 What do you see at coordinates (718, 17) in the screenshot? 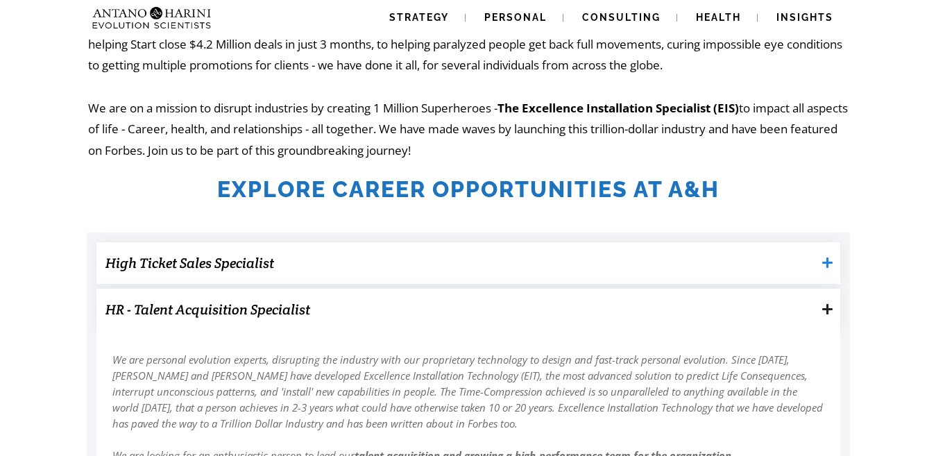
I see `span: Health` at bounding box center [718, 17].